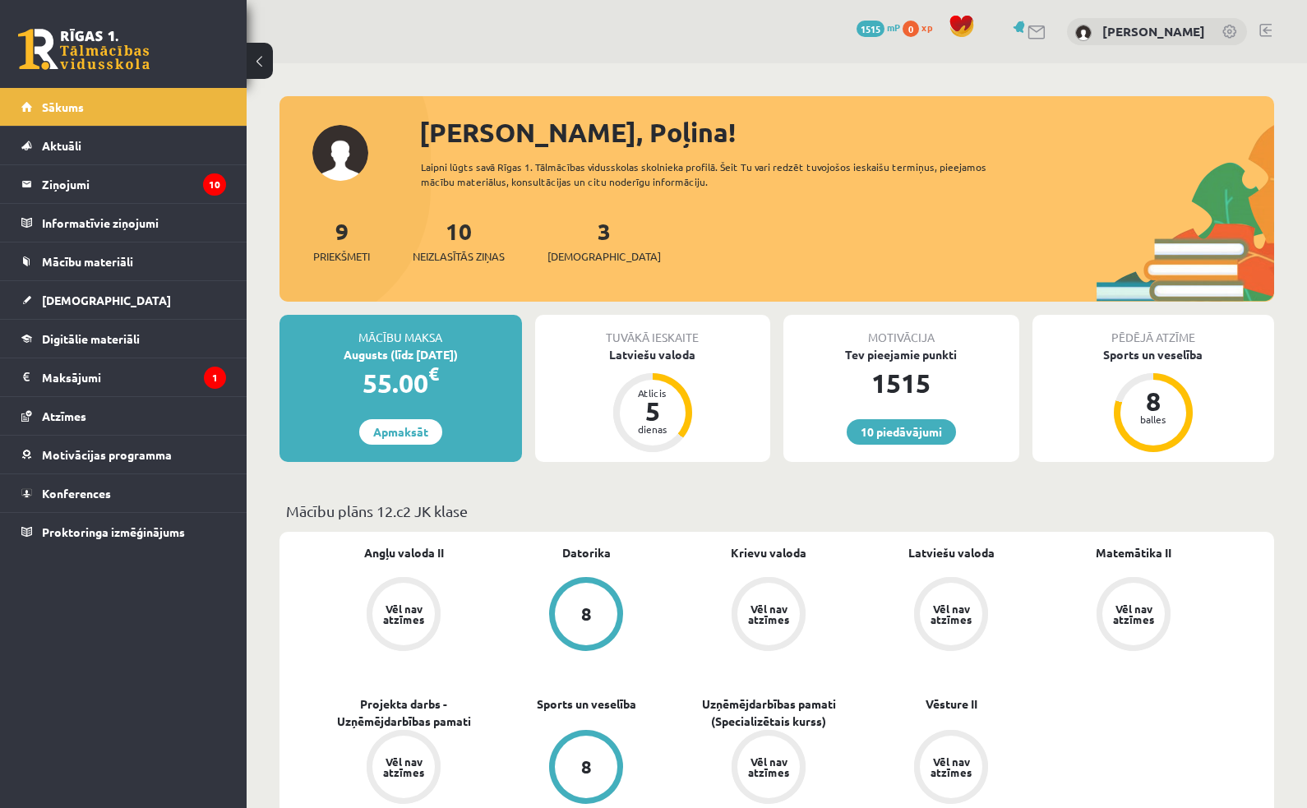 Image resolution: width=1307 pixels, height=808 pixels. I want to click on div: Laipni lūgts savā Rīgas 1. Tālmācības vidusskolas skolnieka profilā. Šeit Tu vari redzēt tuvojošo..., so click(719, 174).